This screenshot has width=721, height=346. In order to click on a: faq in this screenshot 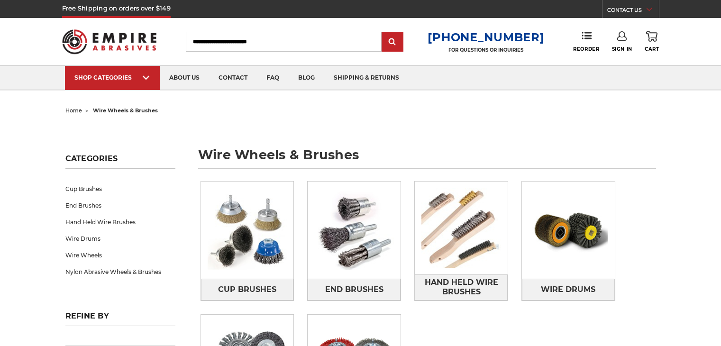, I will do `click(272, 78)`.